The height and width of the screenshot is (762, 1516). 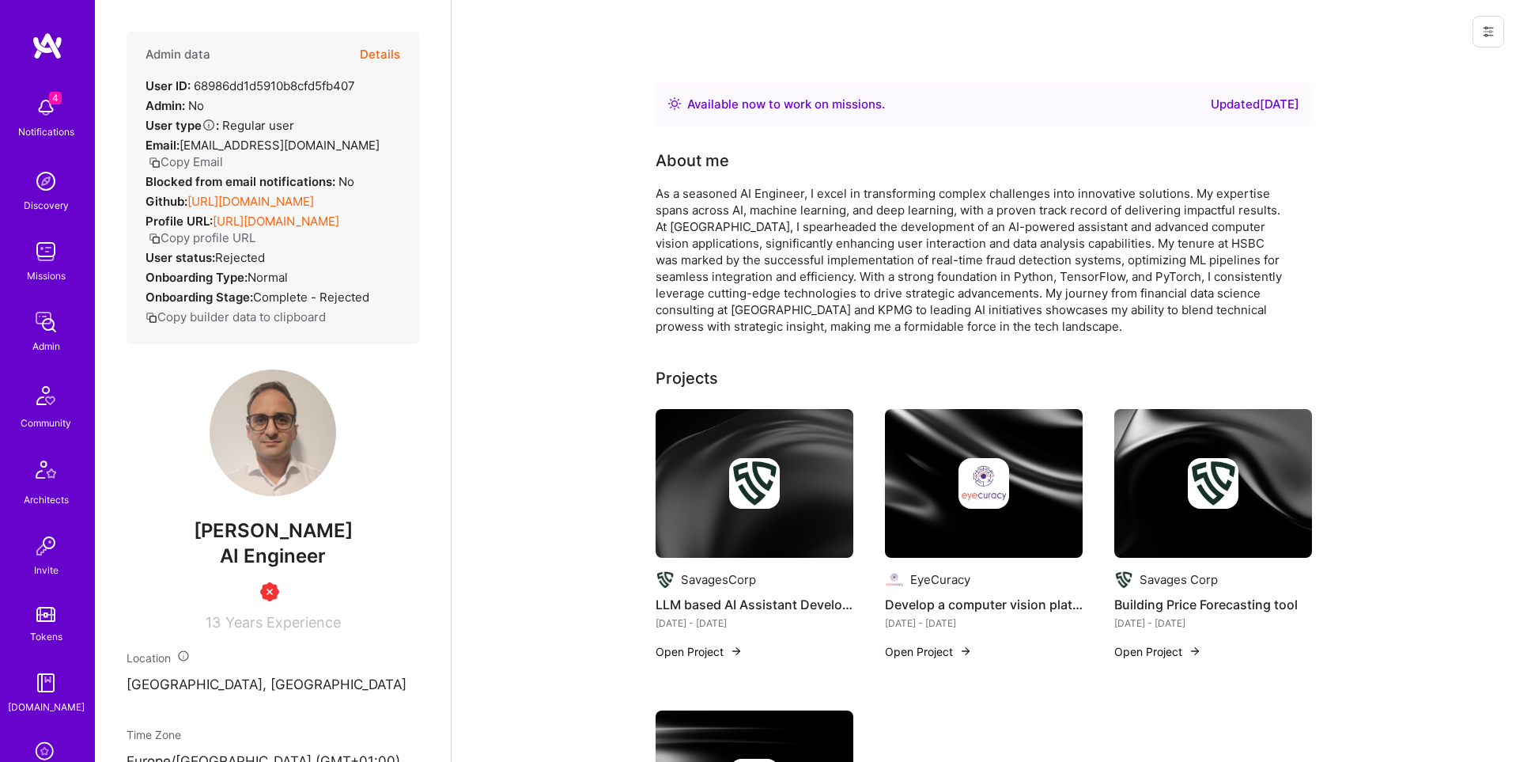 What do you see at coordinates (692, 161) in the screenshot?
I see `div: About me` at bounding box center [692, 161].